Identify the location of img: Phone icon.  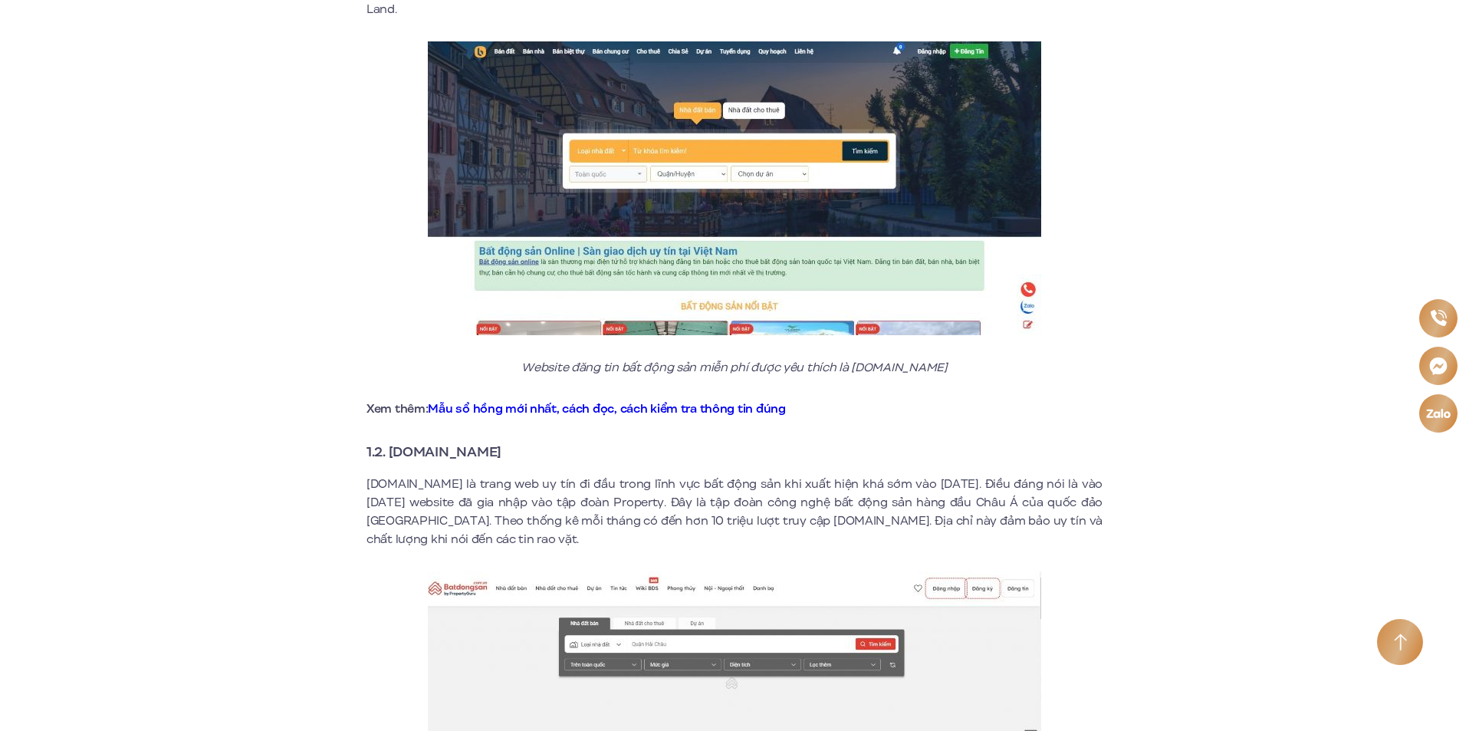
(1438, 317).